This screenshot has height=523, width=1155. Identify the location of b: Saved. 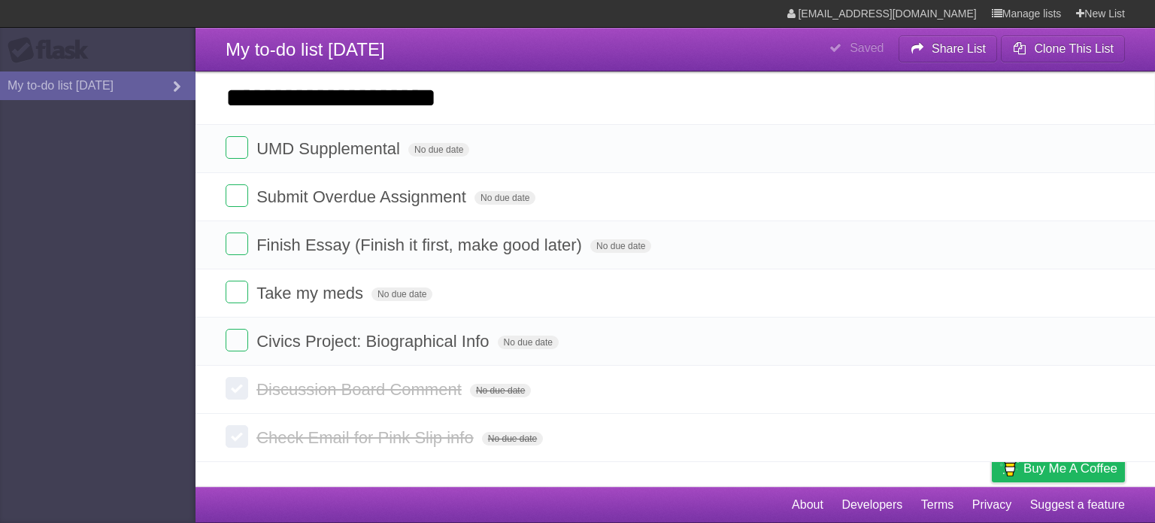
(866, 47).